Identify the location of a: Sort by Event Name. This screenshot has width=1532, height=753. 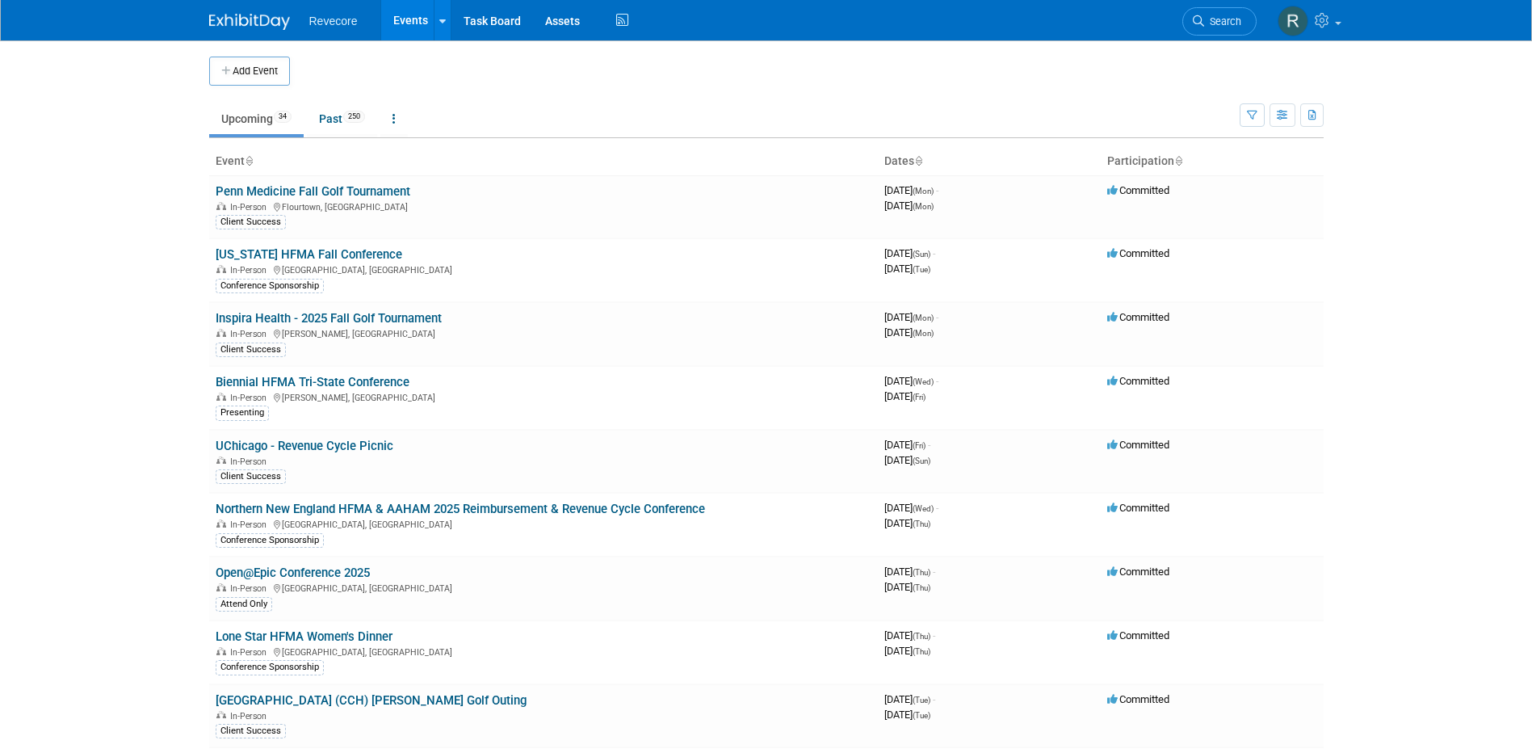
(249, 161).